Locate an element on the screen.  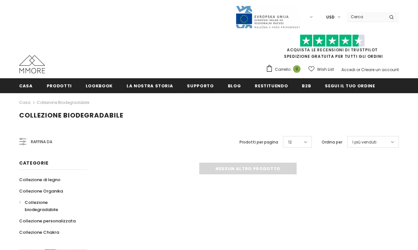
span: 12 is located at coordinates (290, 142).